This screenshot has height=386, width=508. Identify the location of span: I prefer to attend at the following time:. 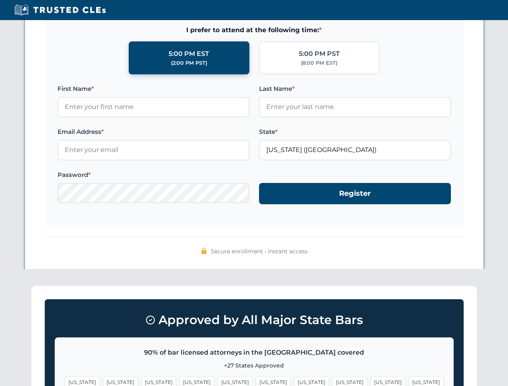
(254, 30).